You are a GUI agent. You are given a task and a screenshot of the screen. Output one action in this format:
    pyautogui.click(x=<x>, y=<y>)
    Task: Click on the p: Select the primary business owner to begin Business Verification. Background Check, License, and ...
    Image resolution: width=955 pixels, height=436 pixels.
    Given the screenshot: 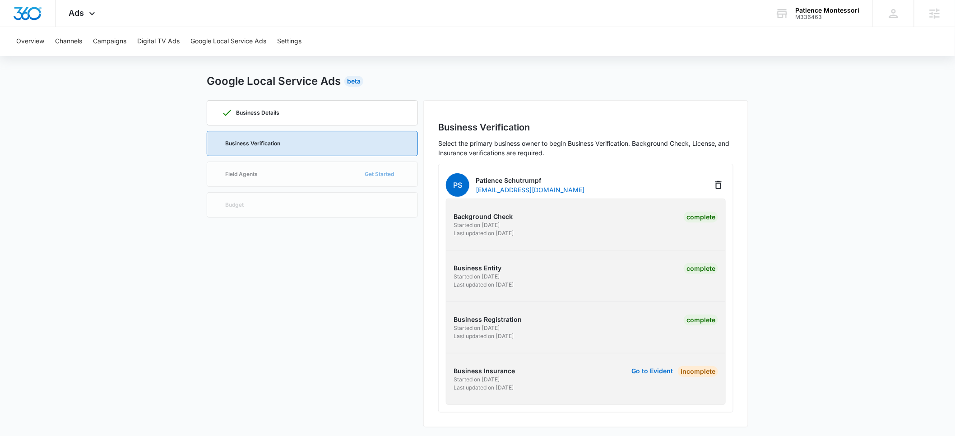 What is the action you would take?
    pyautogui.click(x=586, y=148)
    